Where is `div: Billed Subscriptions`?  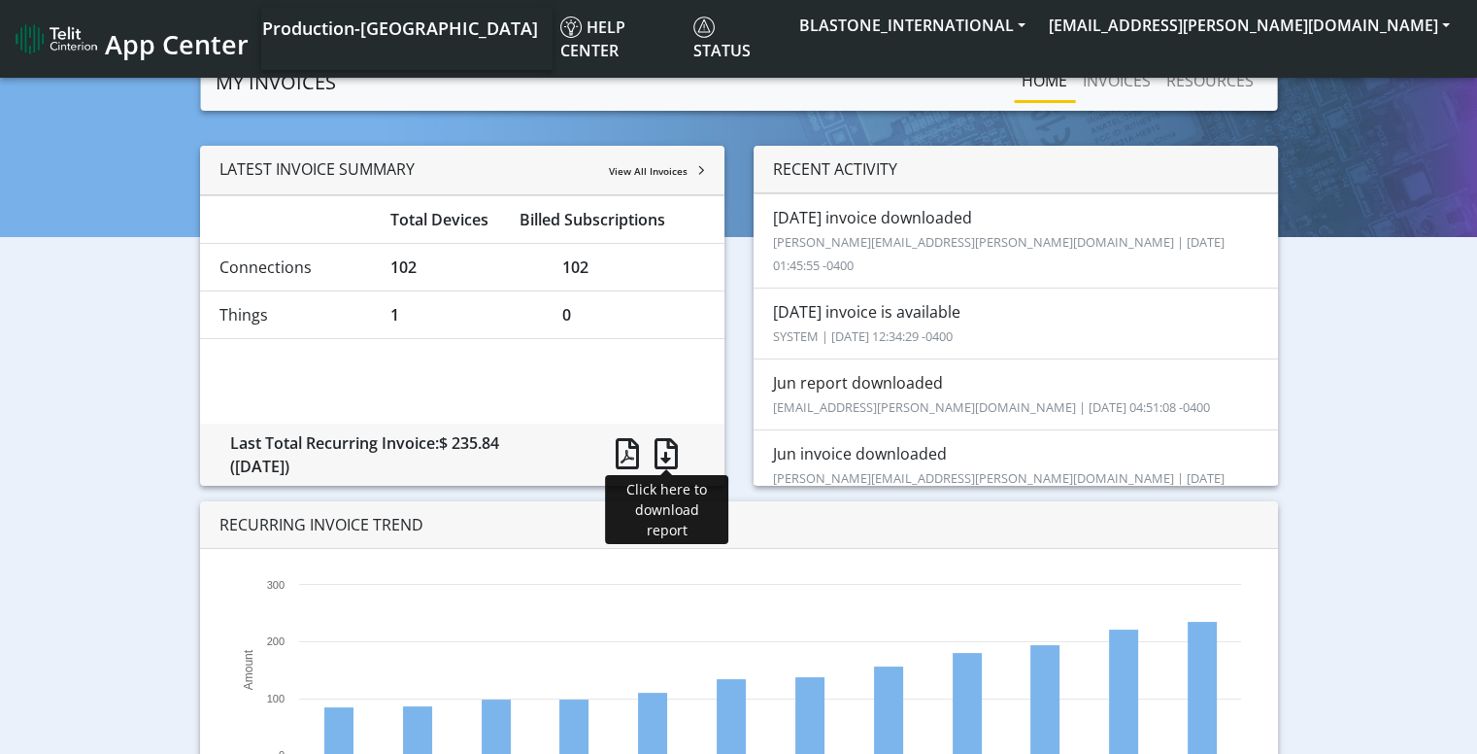
div: Billed Subscriptions is located at coordinates (612, 220).